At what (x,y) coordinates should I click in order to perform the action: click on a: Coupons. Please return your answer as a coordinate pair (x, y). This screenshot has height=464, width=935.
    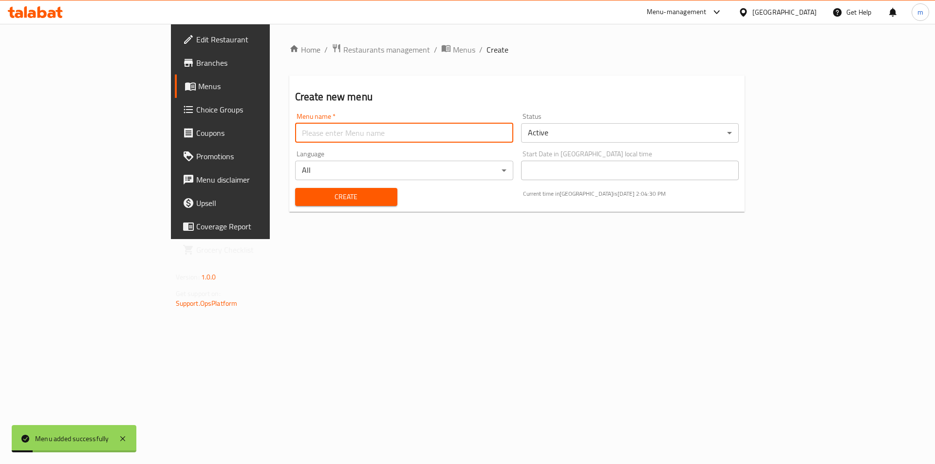
    Looking at the image, I should click on (251, 133).